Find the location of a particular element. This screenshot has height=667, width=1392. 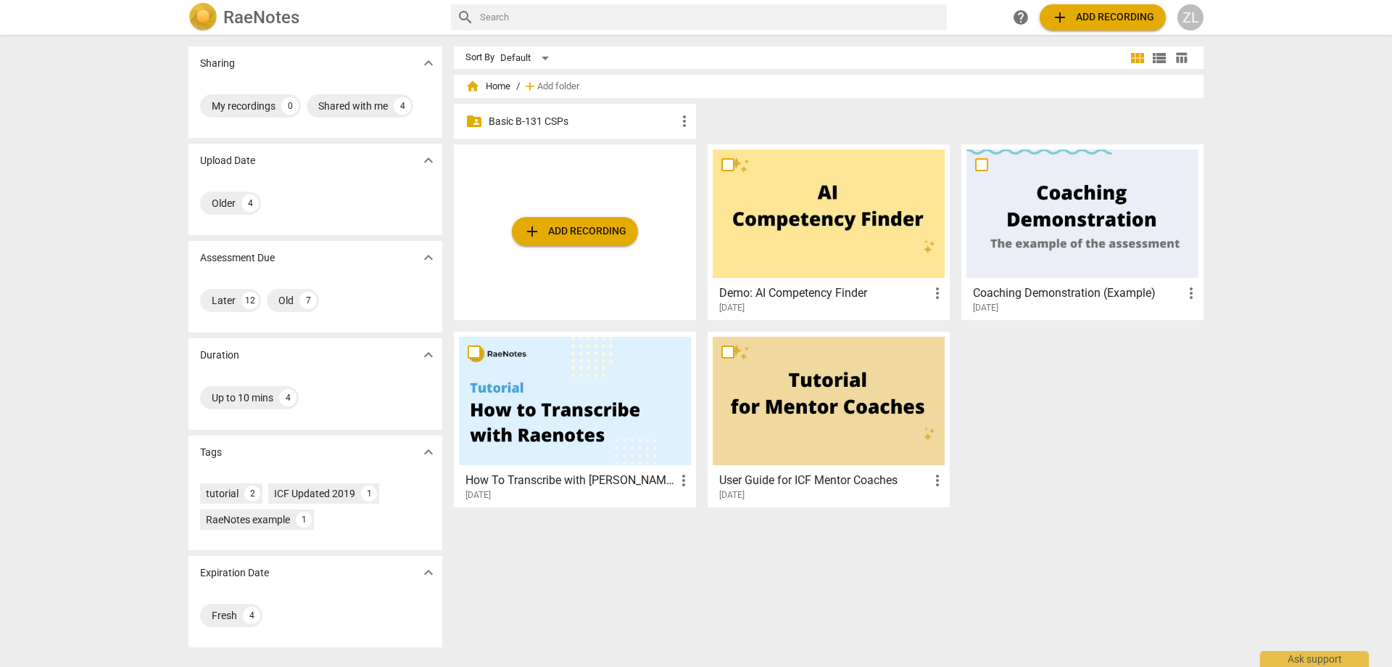

span: help is located at coordinates (1021, 17).